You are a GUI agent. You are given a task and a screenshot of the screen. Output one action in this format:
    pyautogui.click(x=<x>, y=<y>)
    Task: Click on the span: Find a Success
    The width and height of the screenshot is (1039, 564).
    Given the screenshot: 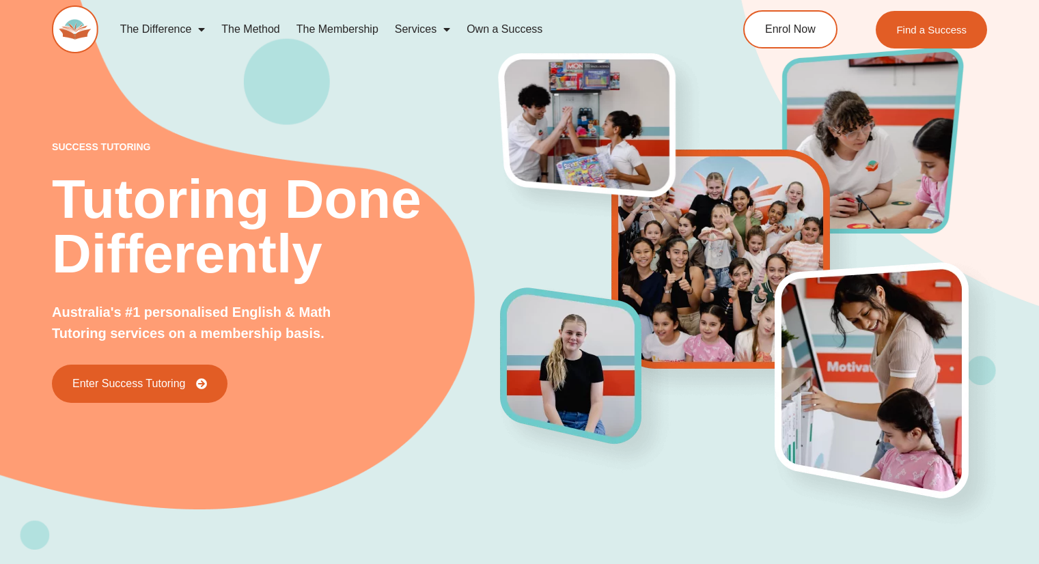 What is the action you would take?
    pyautogui.click(x=931, y=29)
    